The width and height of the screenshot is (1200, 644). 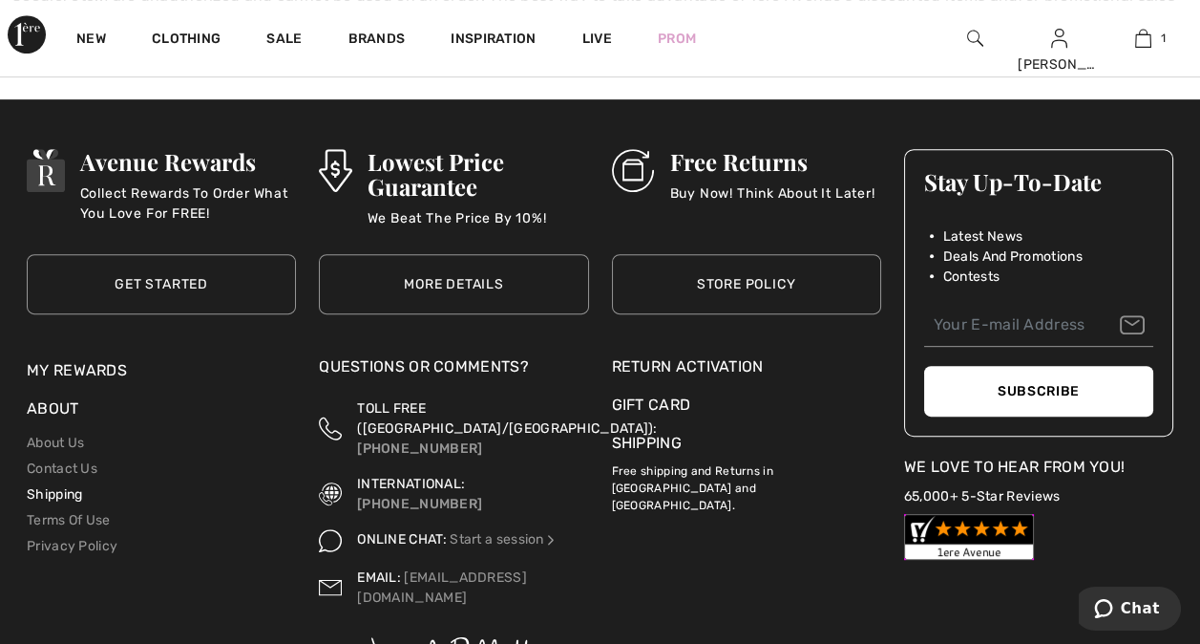 I want to click on a: Start a session, so click(x=503, y=539).